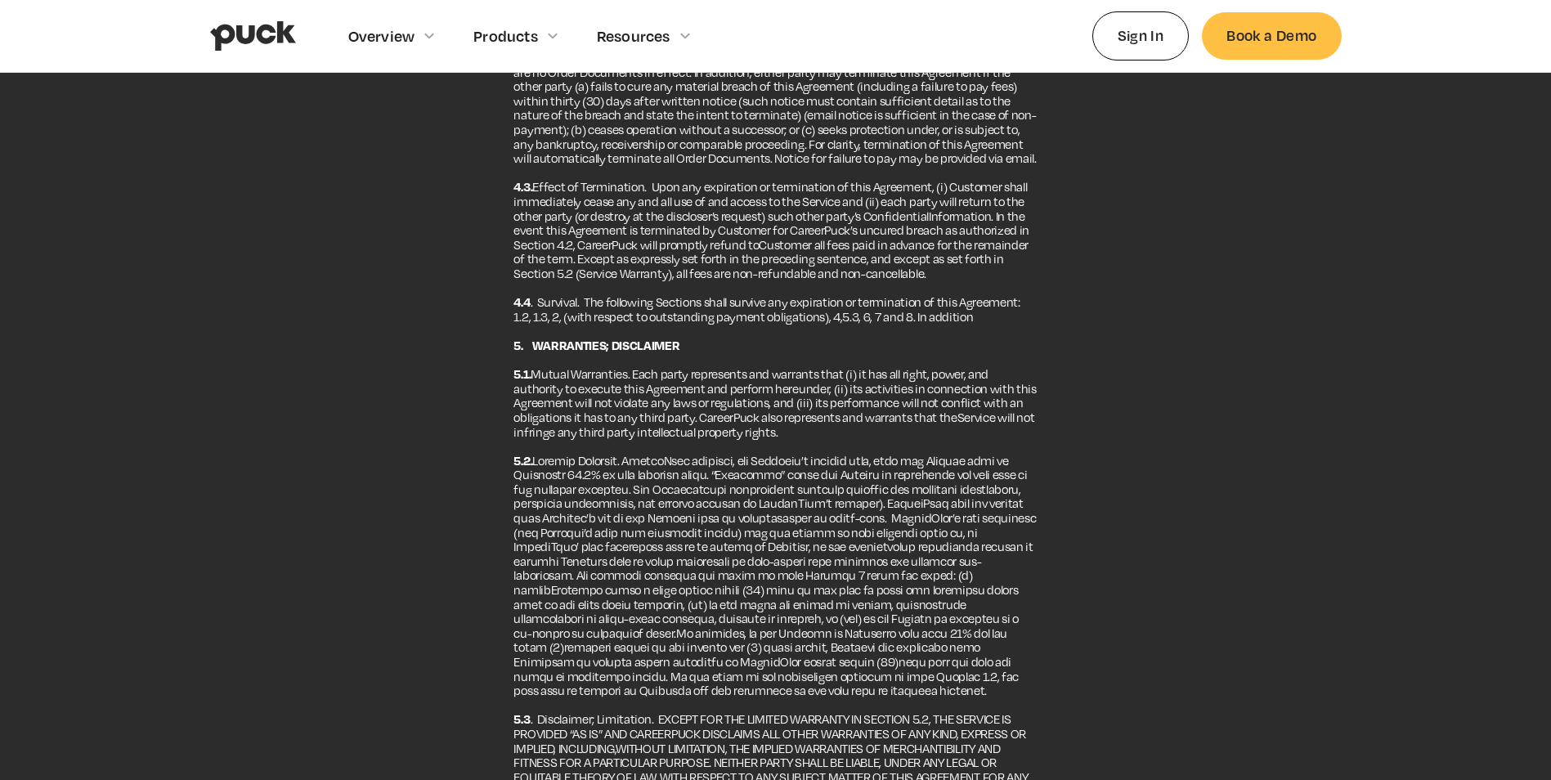 The width and height of the screenshot is (1551, 780). I want to click on div: Resources, so click(634, 36).